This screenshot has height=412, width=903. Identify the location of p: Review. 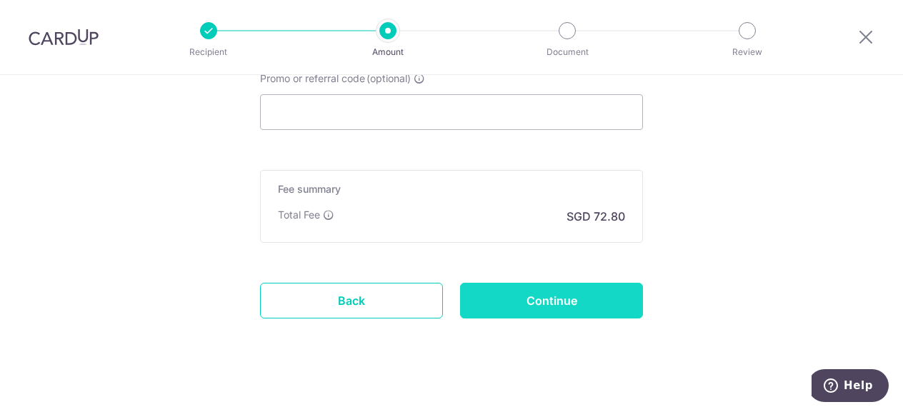
(747, 52).